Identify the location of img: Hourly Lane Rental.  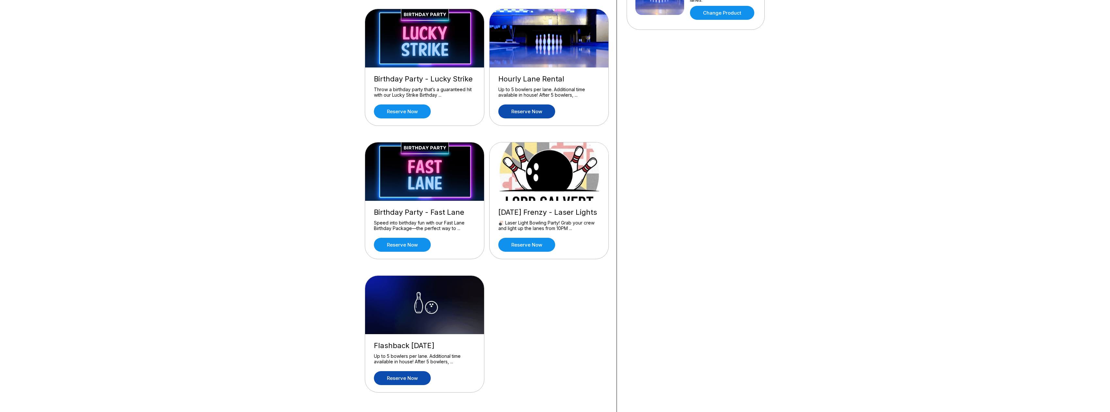
(549, 38).